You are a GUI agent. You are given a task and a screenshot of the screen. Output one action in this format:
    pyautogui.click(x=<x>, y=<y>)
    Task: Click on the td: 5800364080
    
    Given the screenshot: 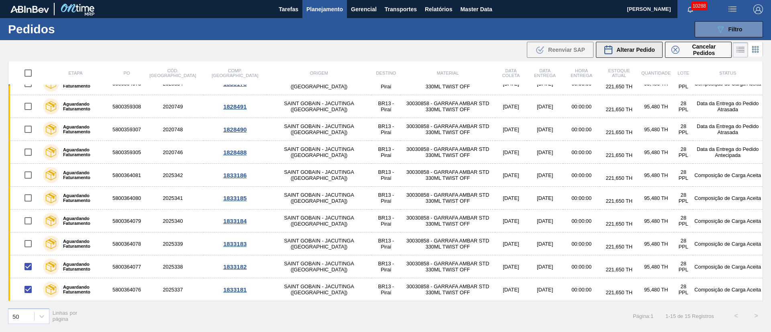 What is the action you would take?
    pyautogui.click(x=126, y=198)
    